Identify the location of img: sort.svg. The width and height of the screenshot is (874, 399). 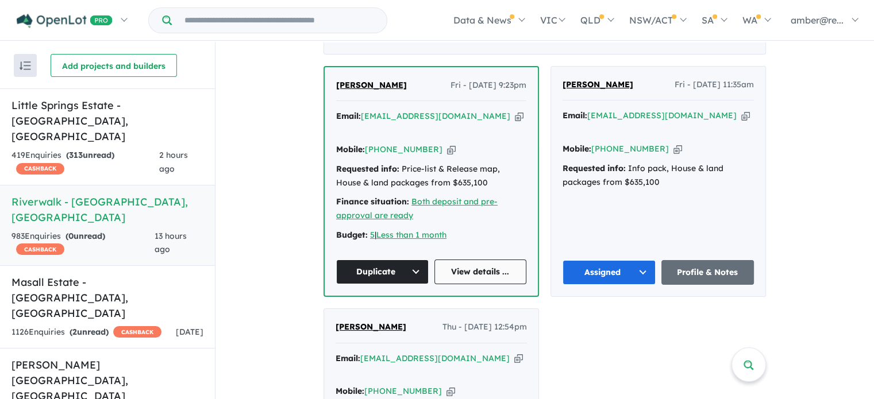
(25, 66).